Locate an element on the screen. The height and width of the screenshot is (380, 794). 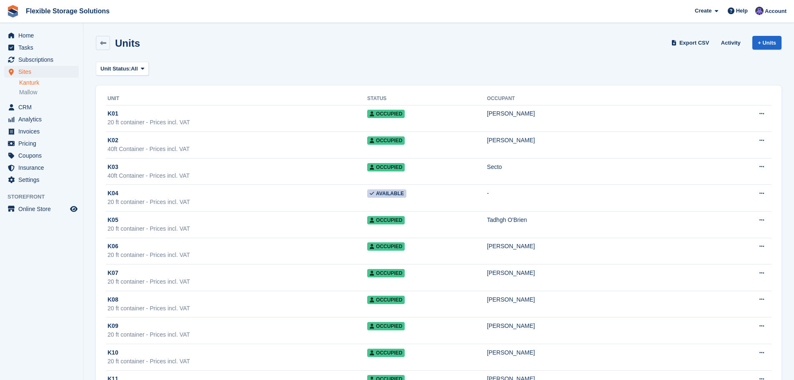
span: Pricing is located at coordinates (43, 143).